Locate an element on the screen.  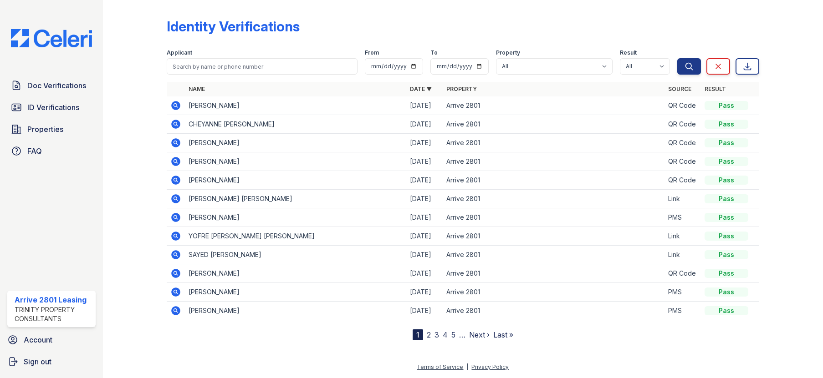
a: Last » is located at coordinates (503, 335).